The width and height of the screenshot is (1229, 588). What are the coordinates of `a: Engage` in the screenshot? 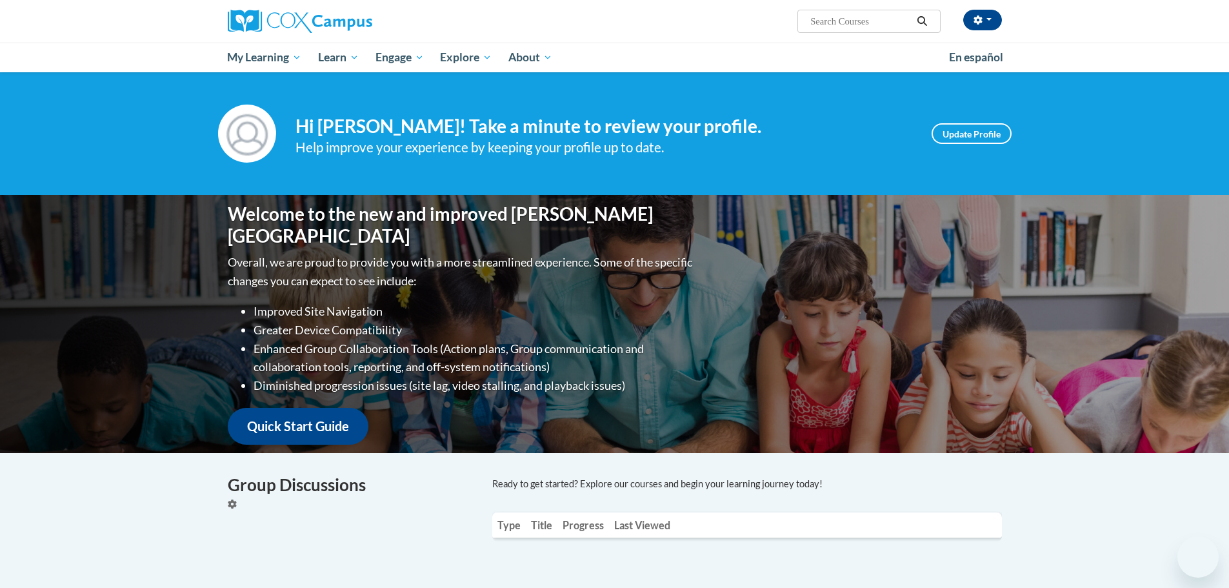 It's located at (399, 57).